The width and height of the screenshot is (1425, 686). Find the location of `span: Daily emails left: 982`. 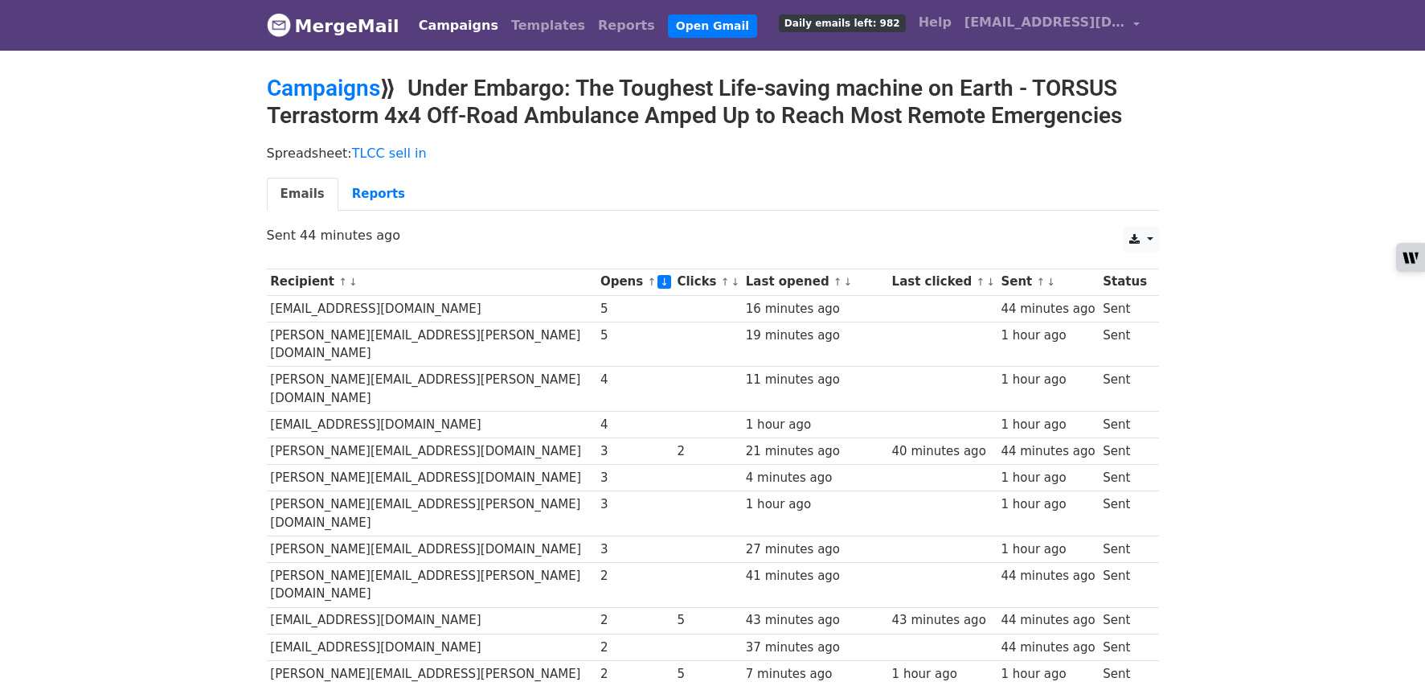

span: Daily emails left: 982 is located at coordinates (842, 23).